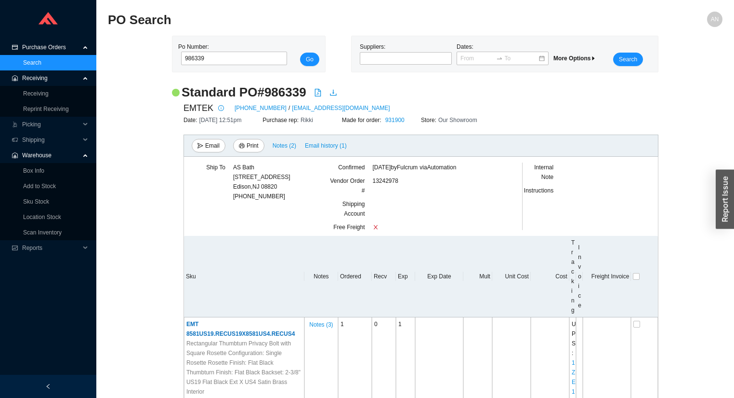 The height and width of the screenshot is (398, 734). What do you see at coordinates (550, 276) in the screenshot?
I see `th: Cost` at bounding box center [550, 276].